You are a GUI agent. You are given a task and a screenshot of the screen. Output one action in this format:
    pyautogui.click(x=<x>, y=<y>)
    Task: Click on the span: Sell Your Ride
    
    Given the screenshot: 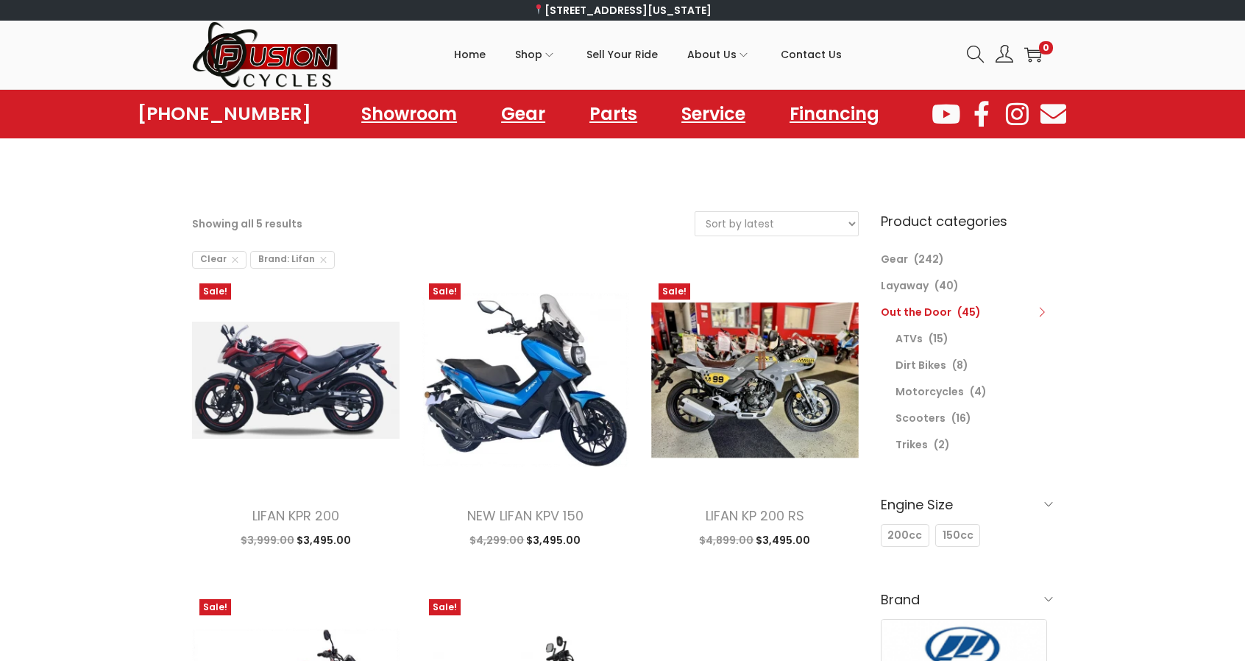 What is the action you would take?
    pyautogui.click(x=622, y=54)
    